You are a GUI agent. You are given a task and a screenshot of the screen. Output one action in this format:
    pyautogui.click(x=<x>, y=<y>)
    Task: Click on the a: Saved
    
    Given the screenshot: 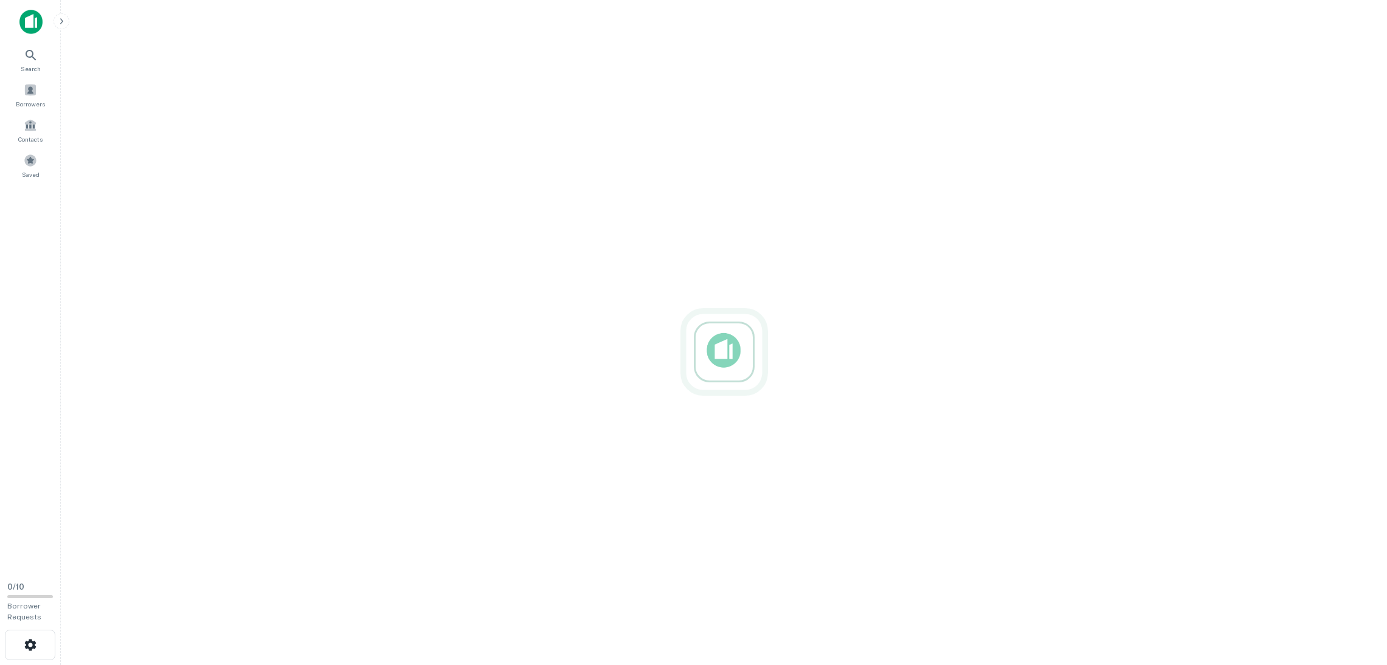 What is the action you would take?
    pyautogui.click(x=30, y=165)
    